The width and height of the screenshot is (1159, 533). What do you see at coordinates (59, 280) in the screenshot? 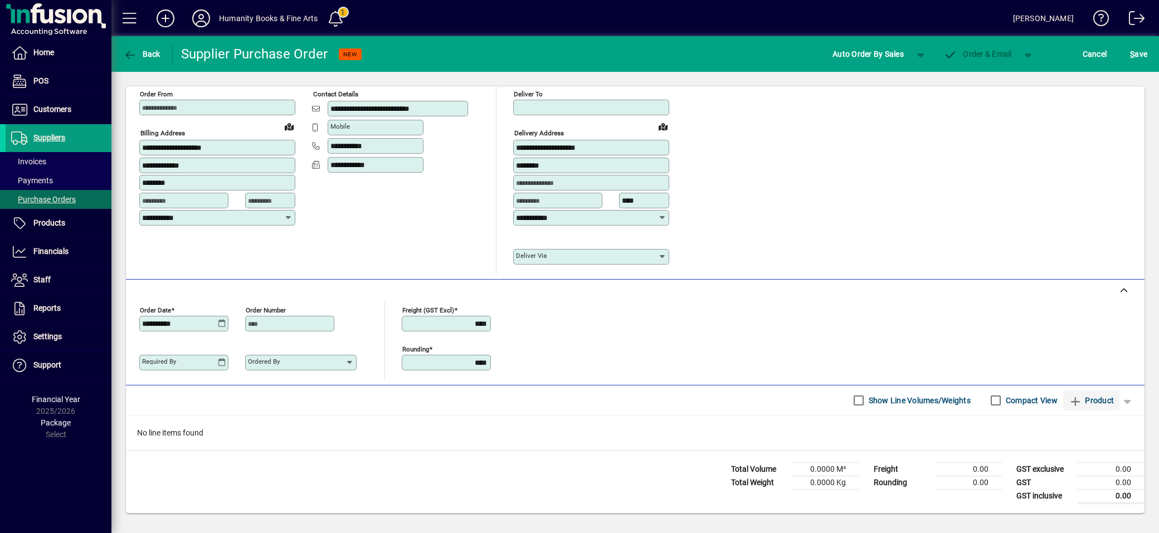
I see `a: Staff` at bounding box center [59, 280].